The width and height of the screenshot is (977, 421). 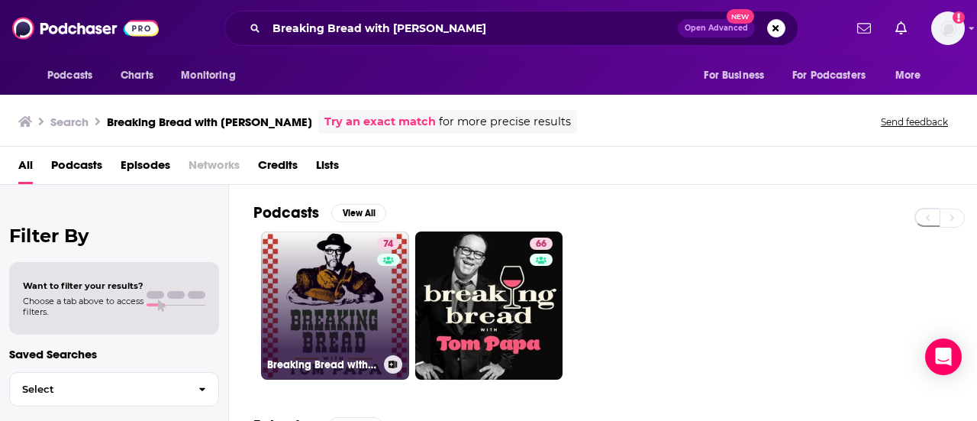 What do you see at coordinates (114, 389) in the screenshot?
I see `button: Select` at bounding box center [114, 389].